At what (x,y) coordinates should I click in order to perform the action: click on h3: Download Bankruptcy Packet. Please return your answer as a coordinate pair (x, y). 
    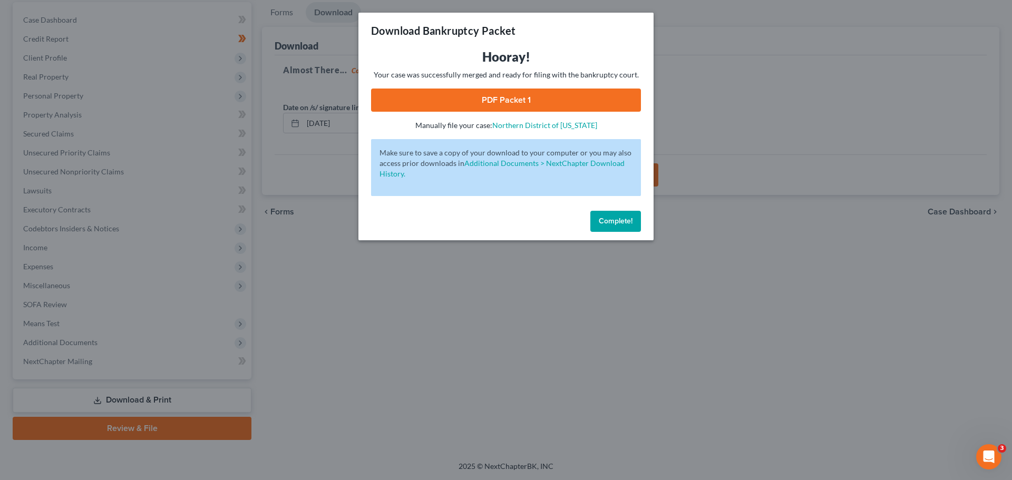
    Looking at the image, I should click on (443, 31).